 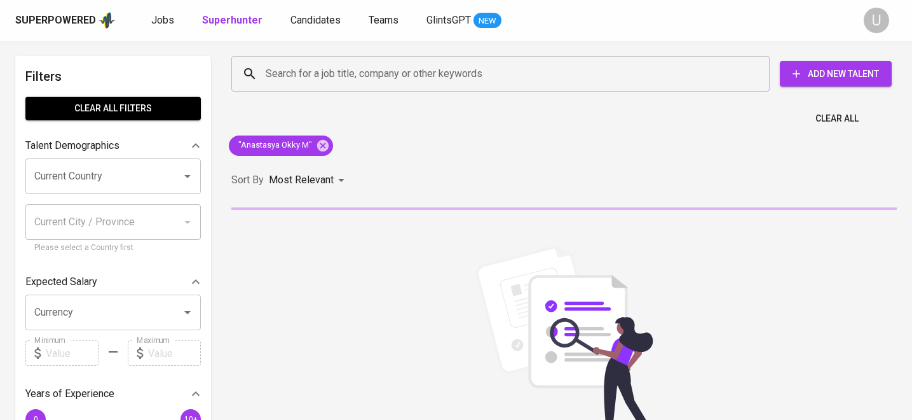 What do you see at coordinates (113, 108) in the screenshot?
I see `span: Clear All filters` at bounding box center [113, 108].